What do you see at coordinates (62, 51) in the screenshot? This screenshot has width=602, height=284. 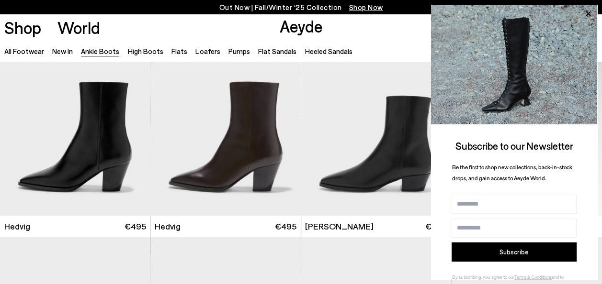 I see `a: New In` at bounding box center [62, 51].